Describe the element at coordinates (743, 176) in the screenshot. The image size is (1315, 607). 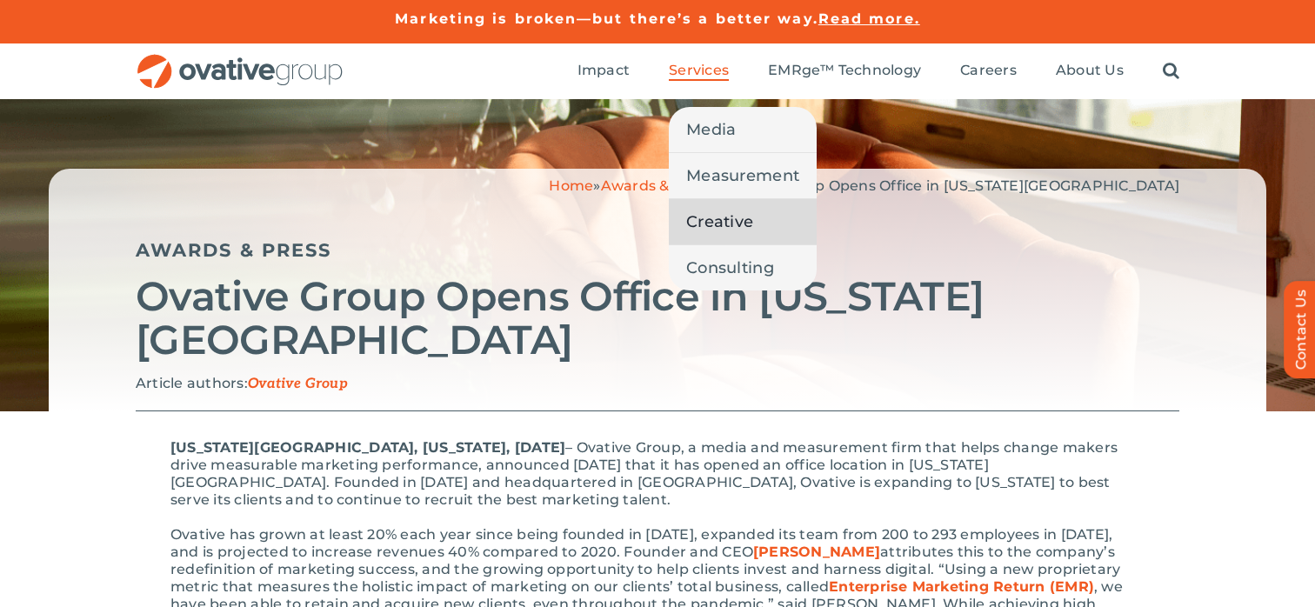
I see `a: Measurement` at that location.